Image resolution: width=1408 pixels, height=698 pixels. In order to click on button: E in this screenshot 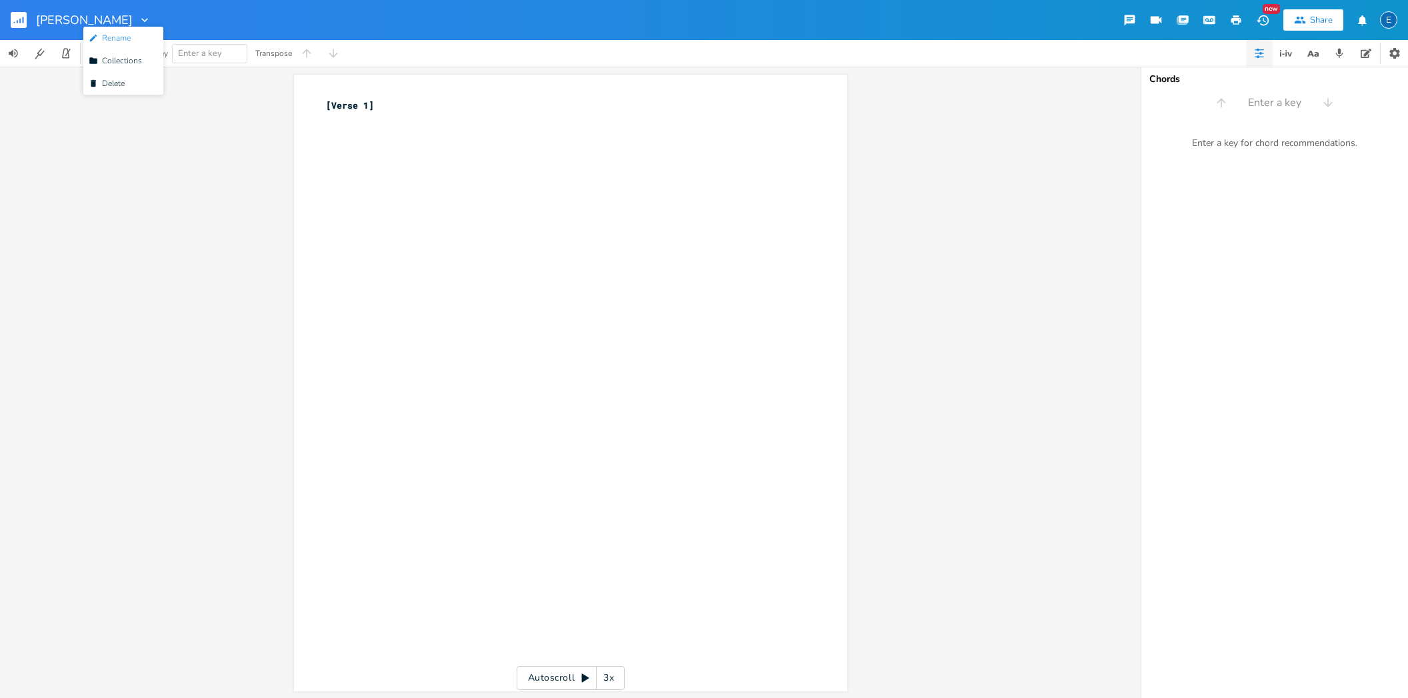, I will do `click(1389, 20)`.